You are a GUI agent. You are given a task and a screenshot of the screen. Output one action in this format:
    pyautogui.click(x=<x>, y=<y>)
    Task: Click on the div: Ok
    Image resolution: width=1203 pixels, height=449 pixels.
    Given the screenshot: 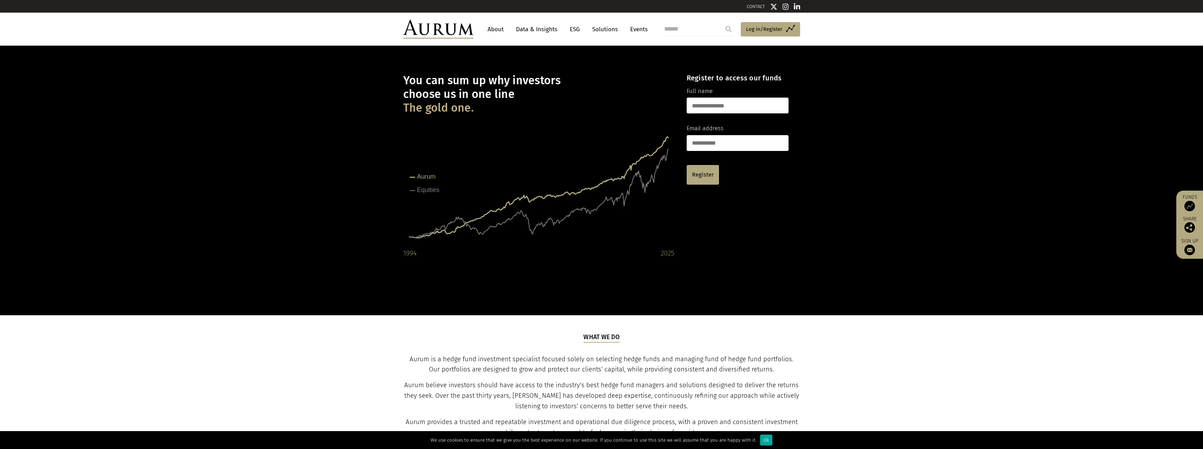 What is the action you would take?
    pyautogui.click(x=766, y=440)
    